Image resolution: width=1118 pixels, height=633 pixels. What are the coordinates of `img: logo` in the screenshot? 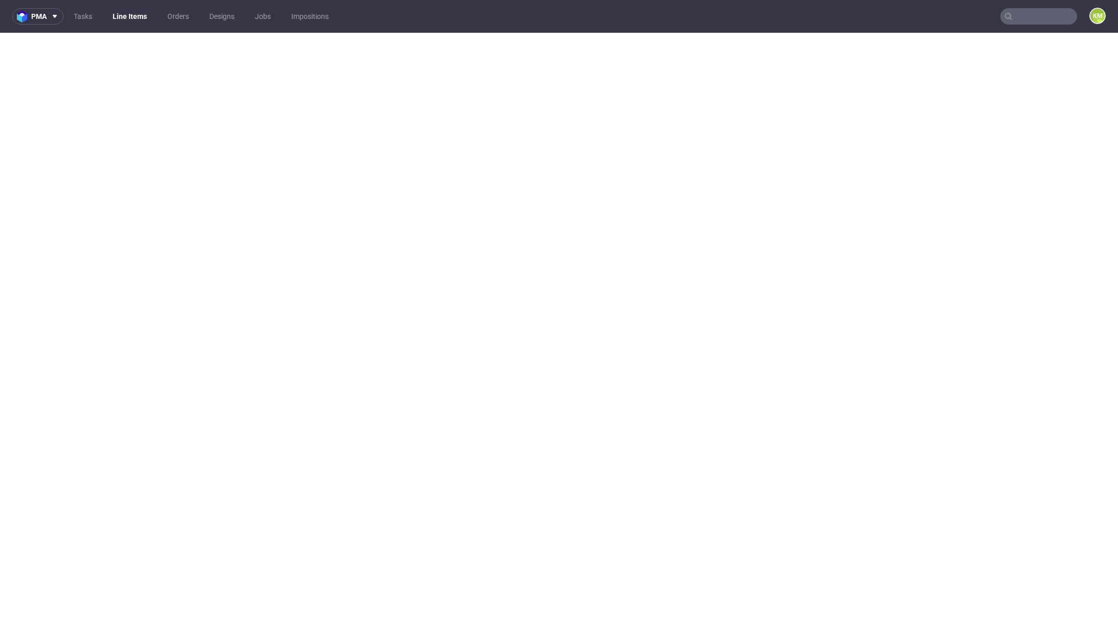 It's located at (24, 16).